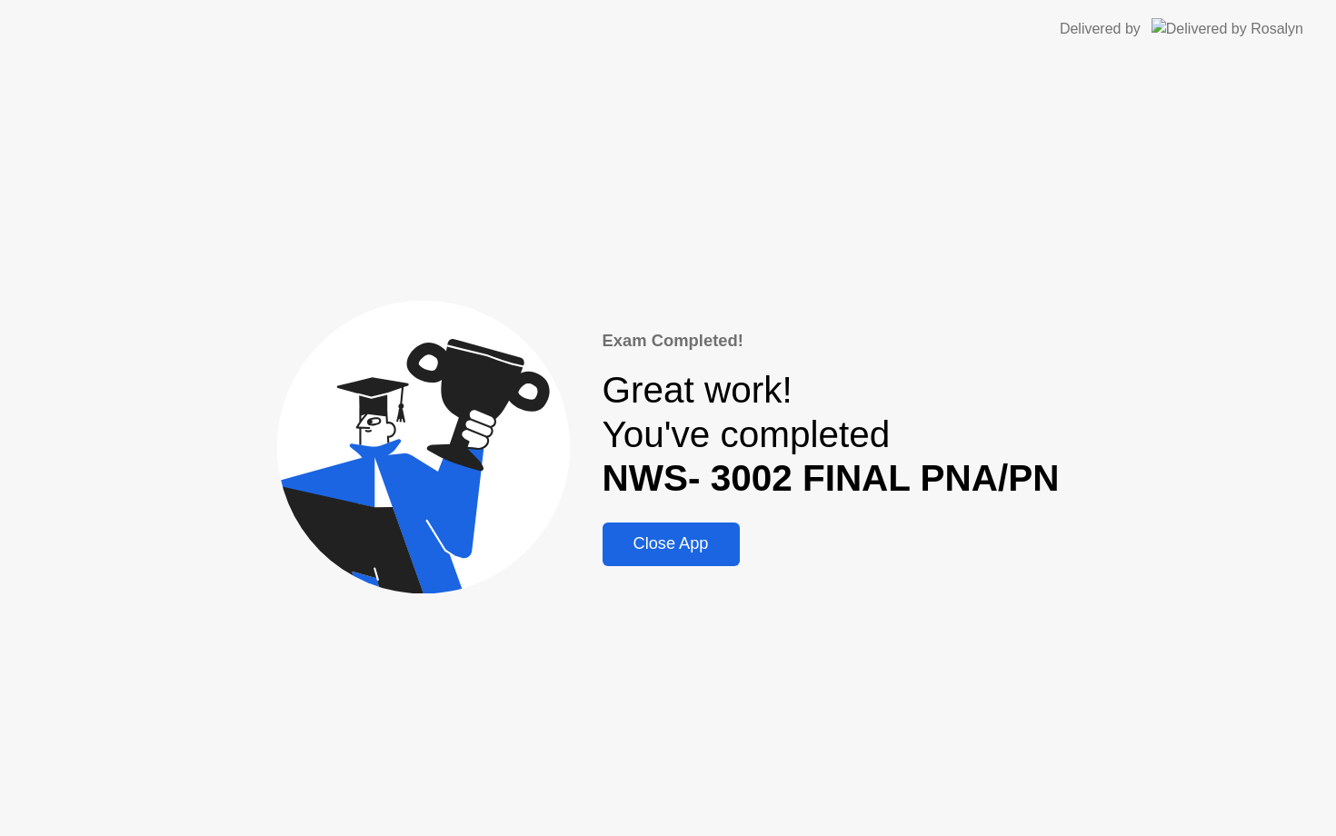 The image size is (1336, 836). I want to click on button: Close App, so click(671, 545).